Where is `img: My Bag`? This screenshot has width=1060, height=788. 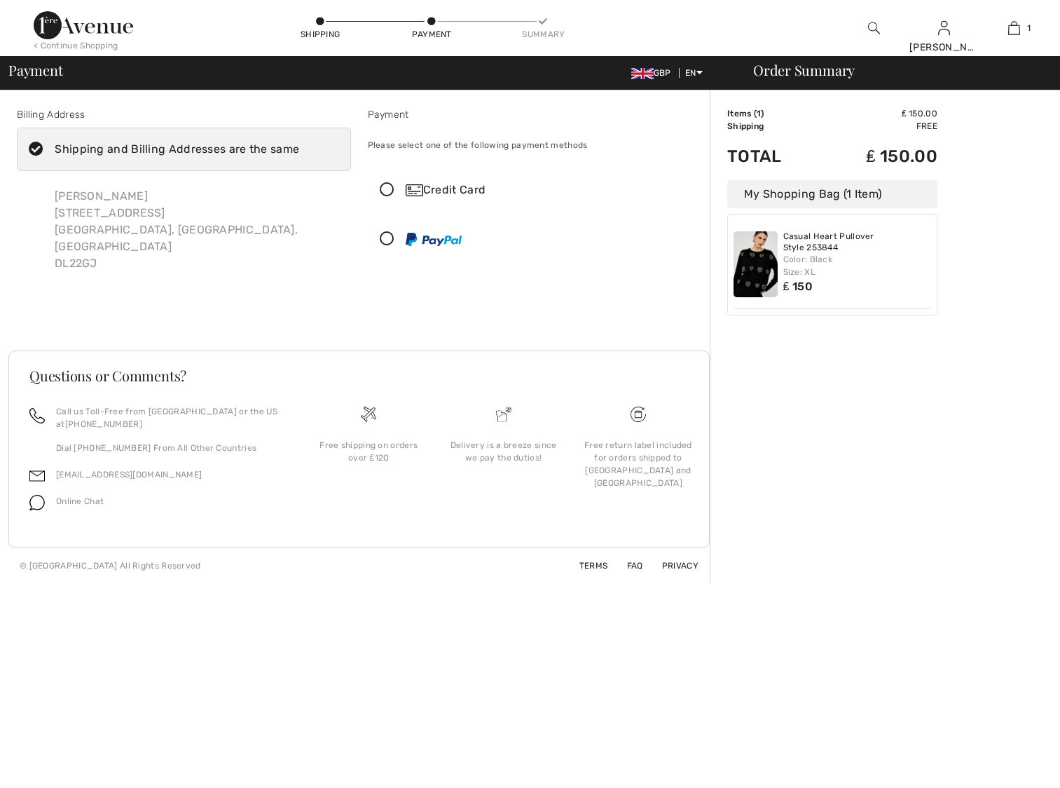
img: My Bag is located at coordinates (1014, 28).